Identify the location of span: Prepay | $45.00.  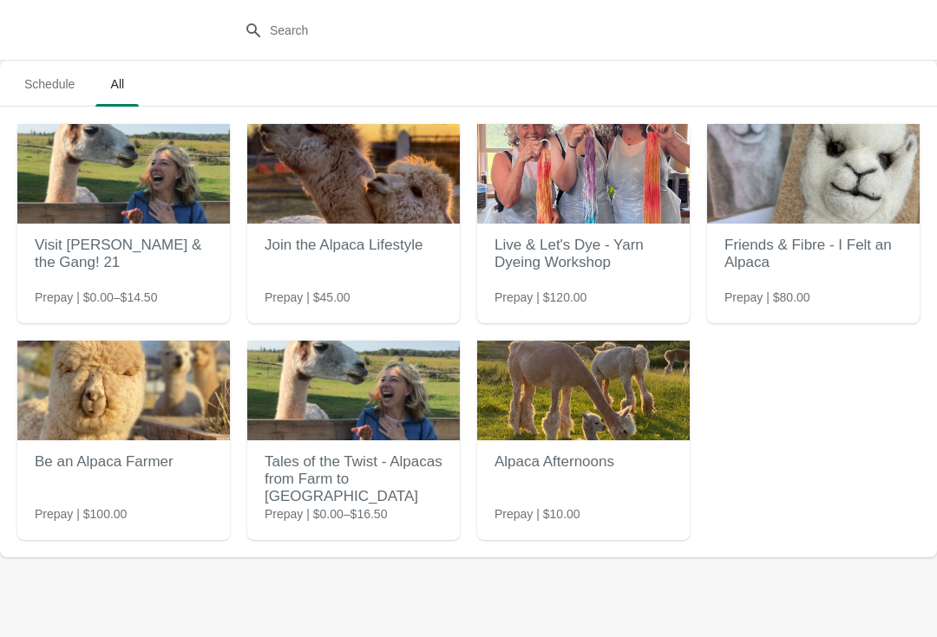
(307, 297).